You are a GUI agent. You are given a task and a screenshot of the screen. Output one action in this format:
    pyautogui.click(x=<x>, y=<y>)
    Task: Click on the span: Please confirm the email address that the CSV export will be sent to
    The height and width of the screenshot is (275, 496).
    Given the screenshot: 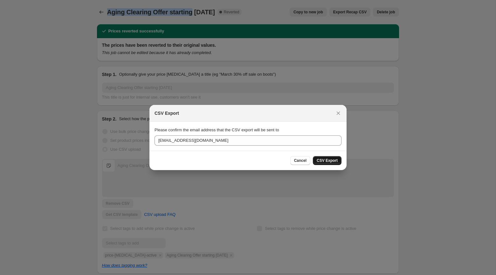 What is the action you would take?
    pyautogui.click(x=217, y=130)
    